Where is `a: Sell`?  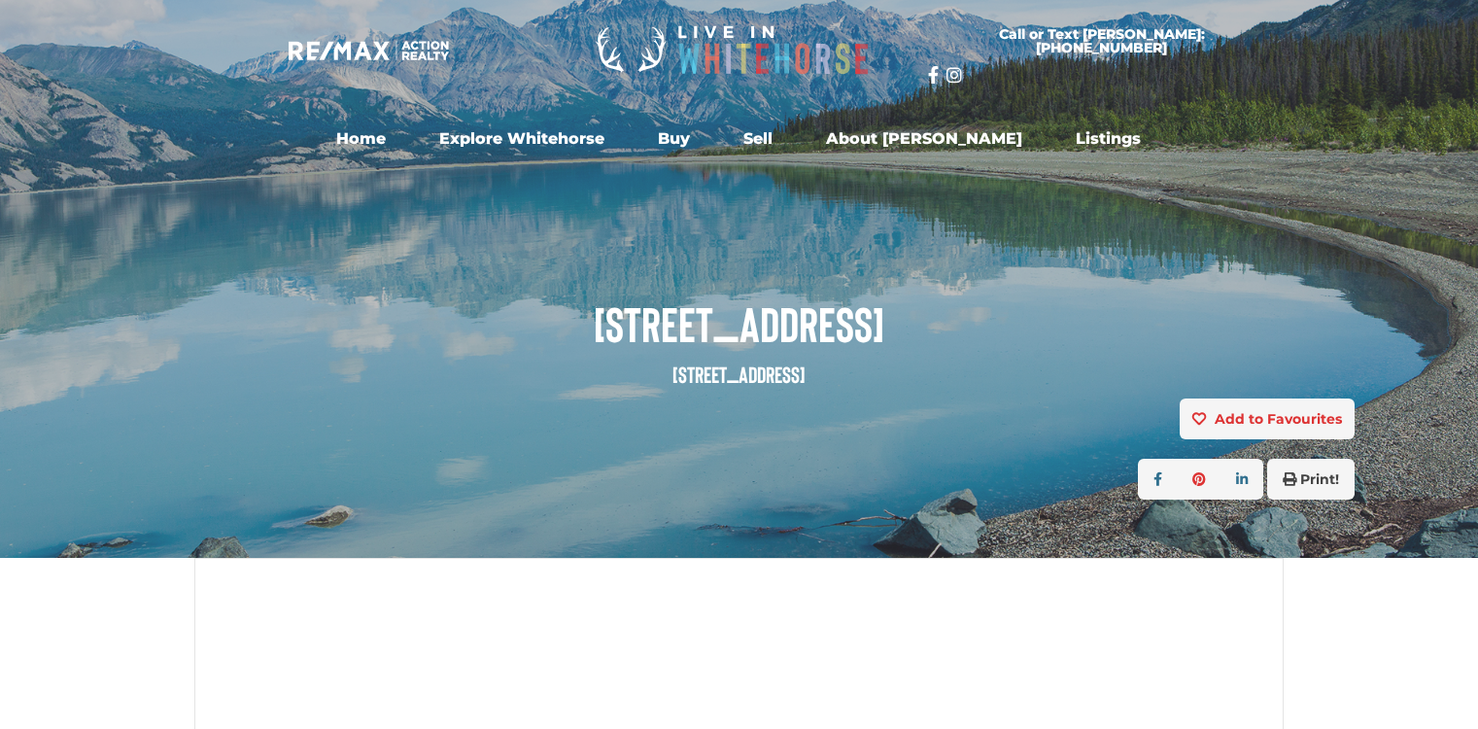
a: Sell is located at coordinates (758, 139).